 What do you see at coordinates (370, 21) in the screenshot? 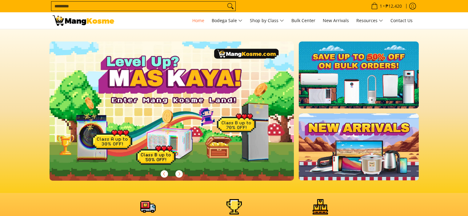
I see `span: Resources` at bounding box center [370, 21].